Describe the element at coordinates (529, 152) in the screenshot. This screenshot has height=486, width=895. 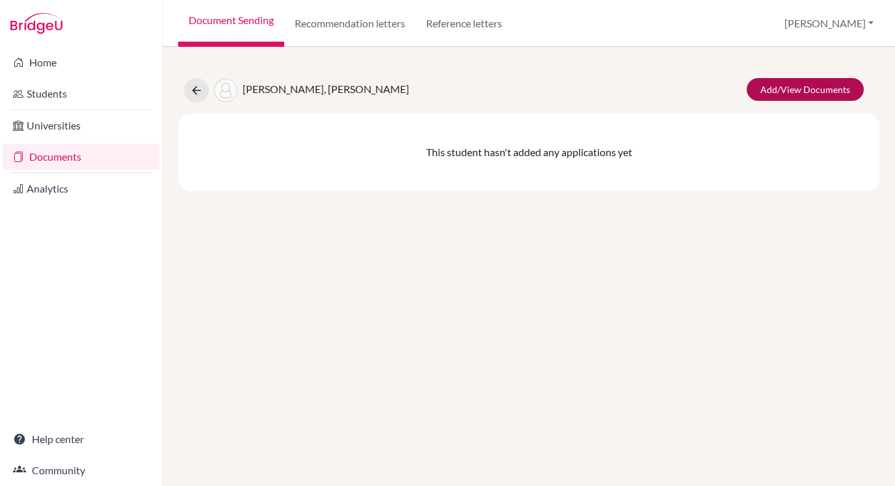
I see `div: This student hasn't added any applications yet` at that location.